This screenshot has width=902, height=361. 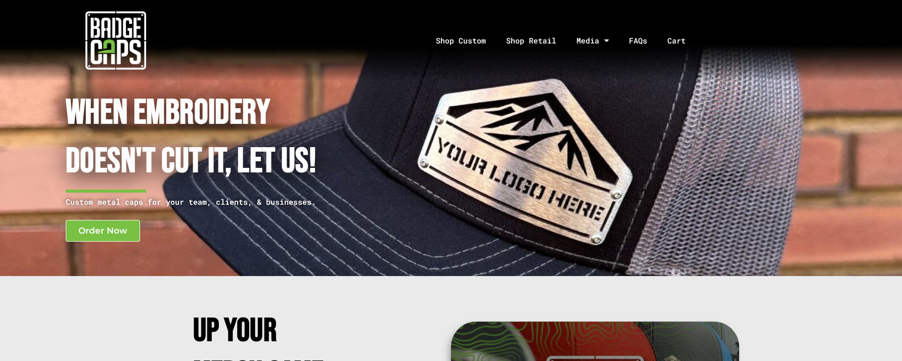 What do you see at coordinates (531, 40) in the screenshot?
I see `a: Shop Retail` at bounding box center [531, 40].